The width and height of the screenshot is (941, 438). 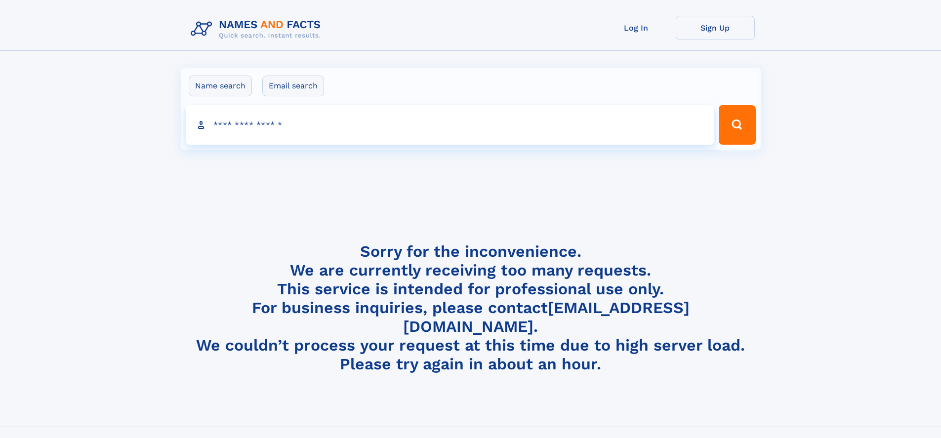 What do you see at coordinates (293, 86) in the screenshot?
I see `label: Email search` at bounding box center [293, 86].